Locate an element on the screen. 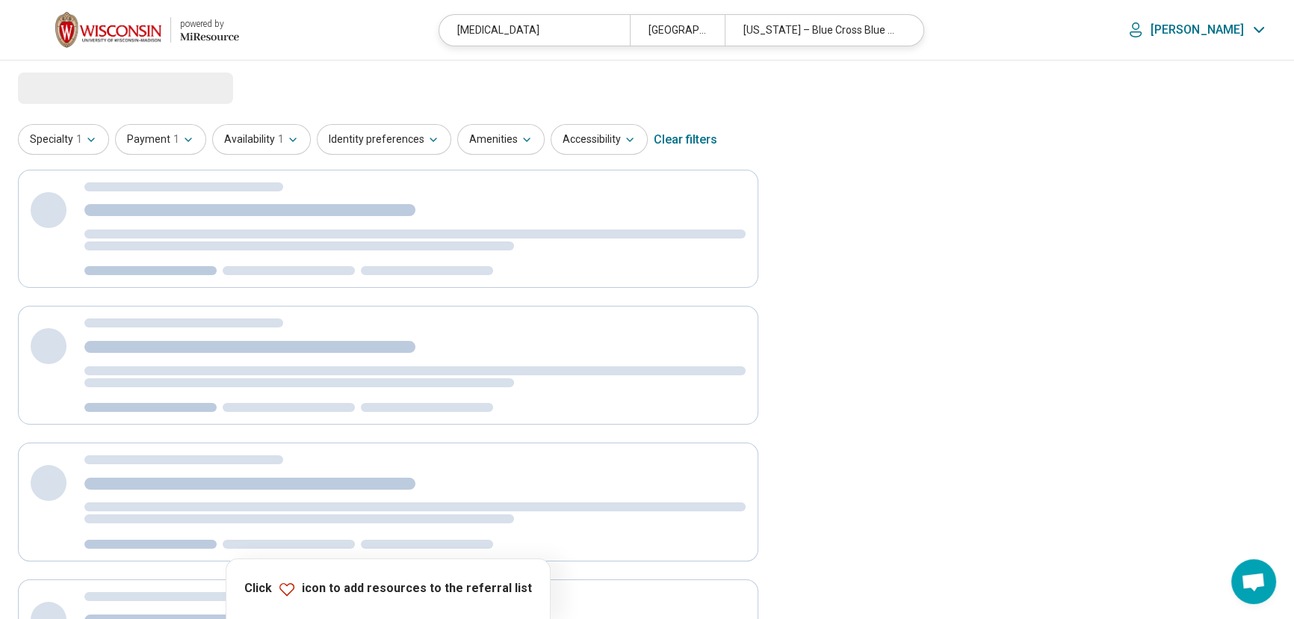 The width and height of the screenshot is (1294, 619). button: Accessibility is located at coordinates (599, 139).